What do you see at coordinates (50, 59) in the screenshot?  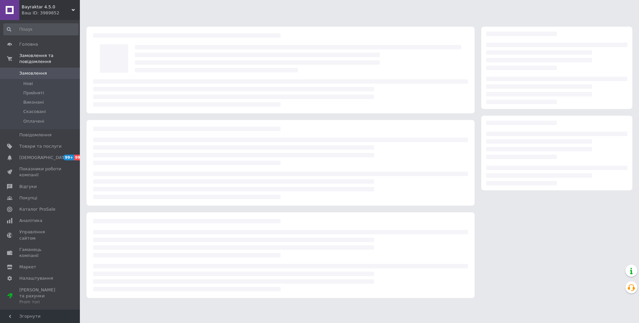 I see `span: Замовлення та повідомлення` at bounding box center [50, 59].